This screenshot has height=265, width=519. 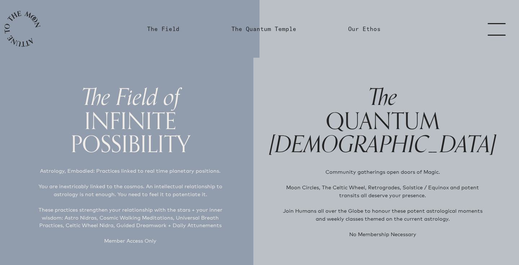 I want to click on p: Astrology, Embodied: Practices linked to real time planetary positions. You are inextricably link..., so click(x=130, y=206).